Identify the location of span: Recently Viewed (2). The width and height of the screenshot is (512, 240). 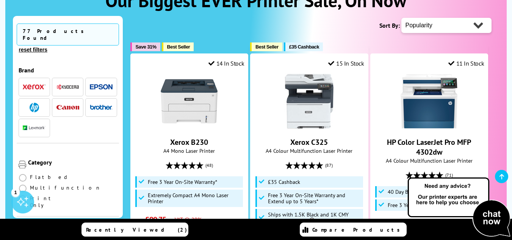
(136, 229).